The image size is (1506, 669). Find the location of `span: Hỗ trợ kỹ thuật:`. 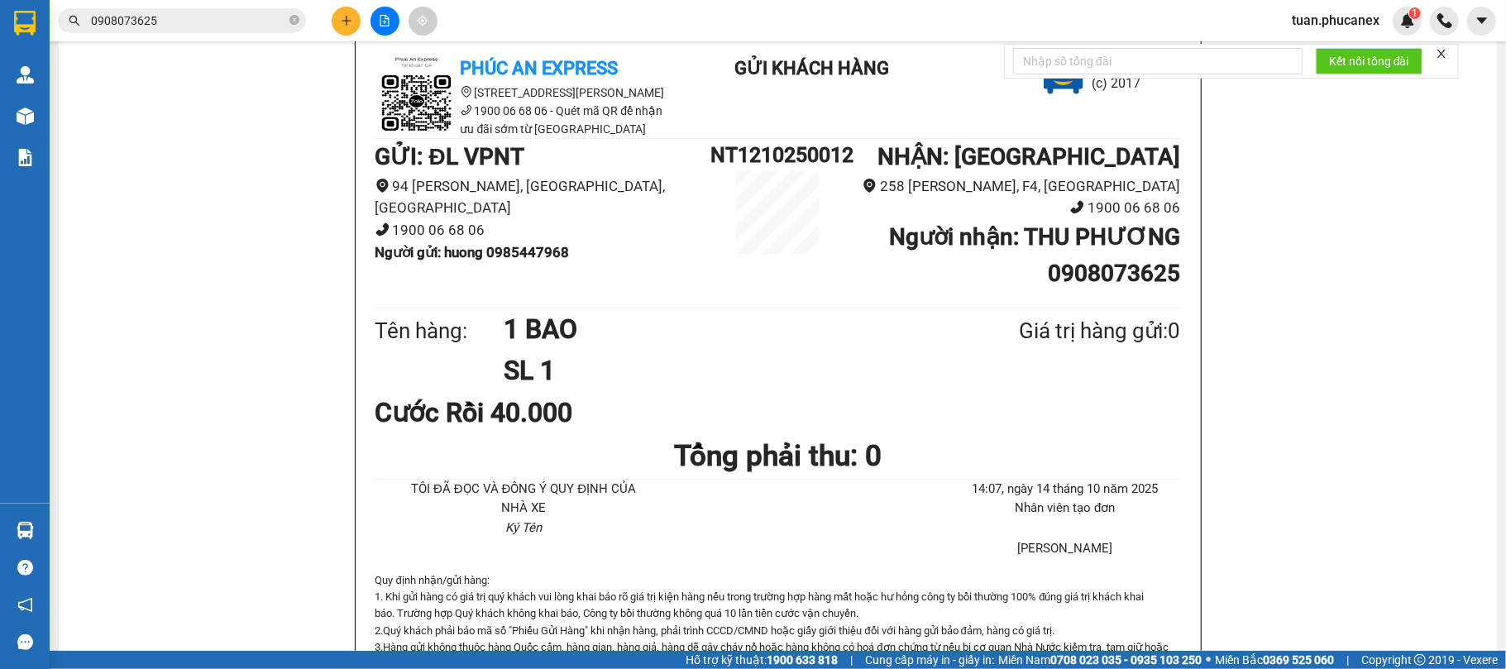

span: Hỗ trợ kỹ thuật: is located at coordinates (761, 660).